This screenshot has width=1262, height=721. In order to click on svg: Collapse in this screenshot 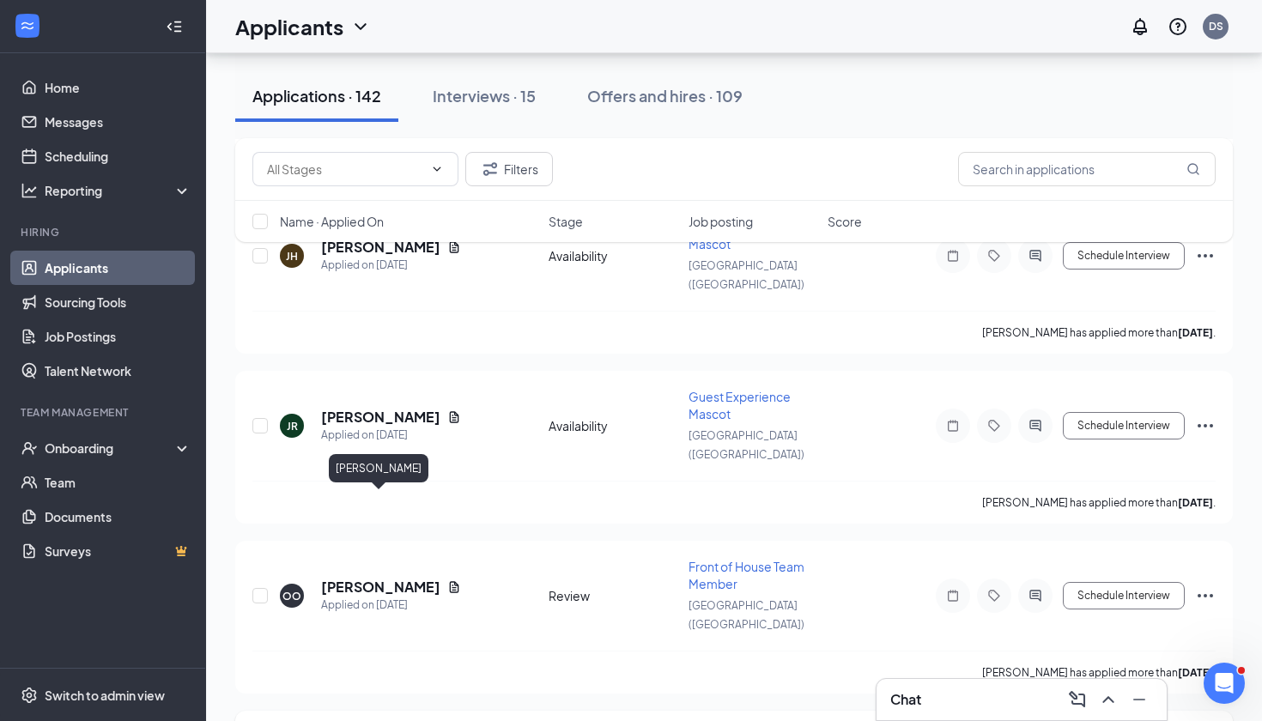, I will do `click(174, 27)`.